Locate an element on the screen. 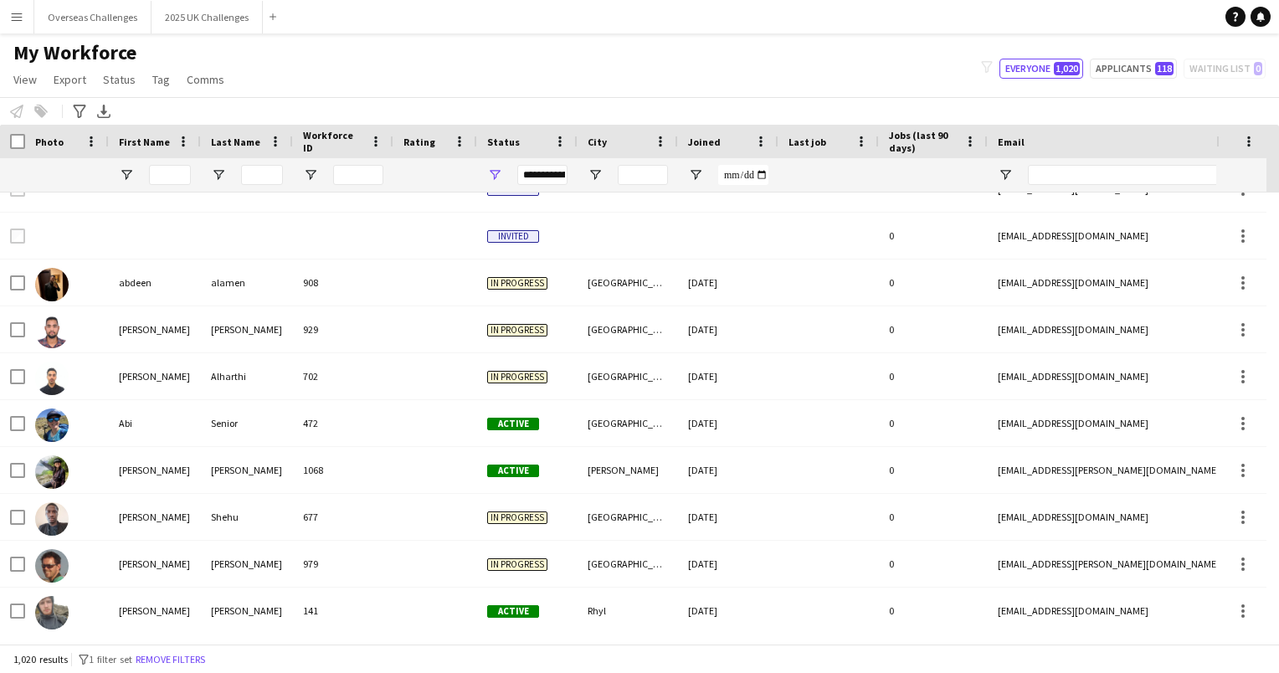 The height and width of the screenshot is (673, 1279). input: Last Name Filter Input is located at coordinates (262, 175).